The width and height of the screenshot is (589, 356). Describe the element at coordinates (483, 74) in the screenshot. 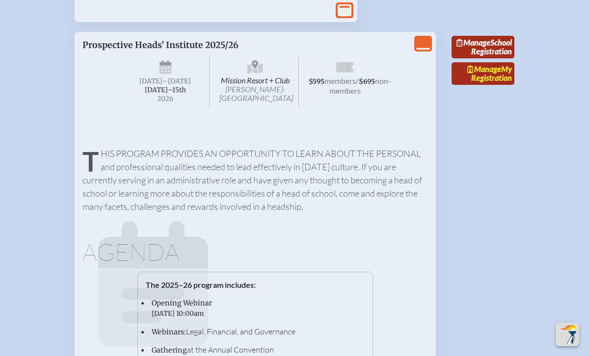

I see `a: ManageMy Registration` at that location.